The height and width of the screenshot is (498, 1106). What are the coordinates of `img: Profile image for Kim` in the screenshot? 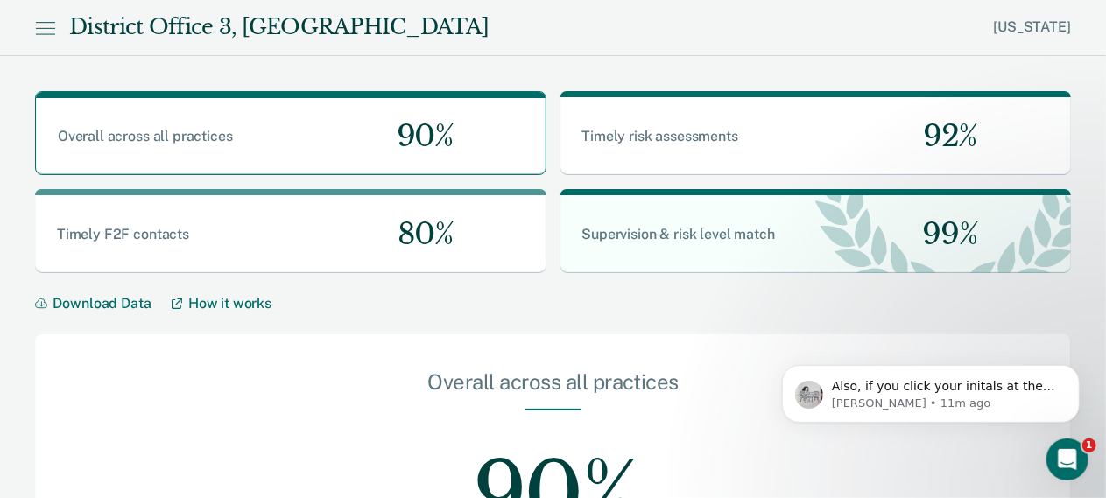 It's located at (53, 67).